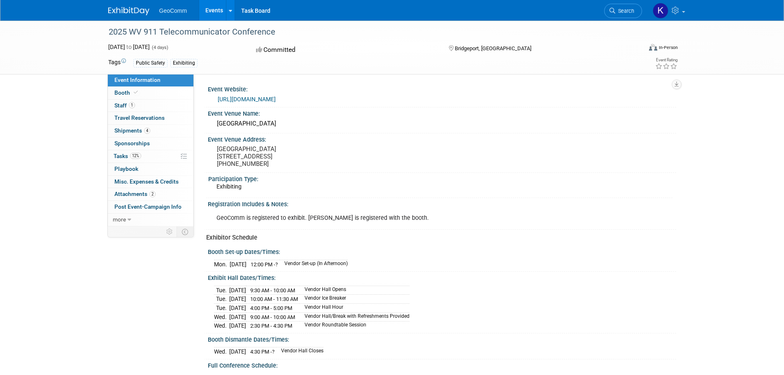 The width and height of the screenshot is (784, 375). I want to click on td: Vendor Hall Opens, so click(354, 290).